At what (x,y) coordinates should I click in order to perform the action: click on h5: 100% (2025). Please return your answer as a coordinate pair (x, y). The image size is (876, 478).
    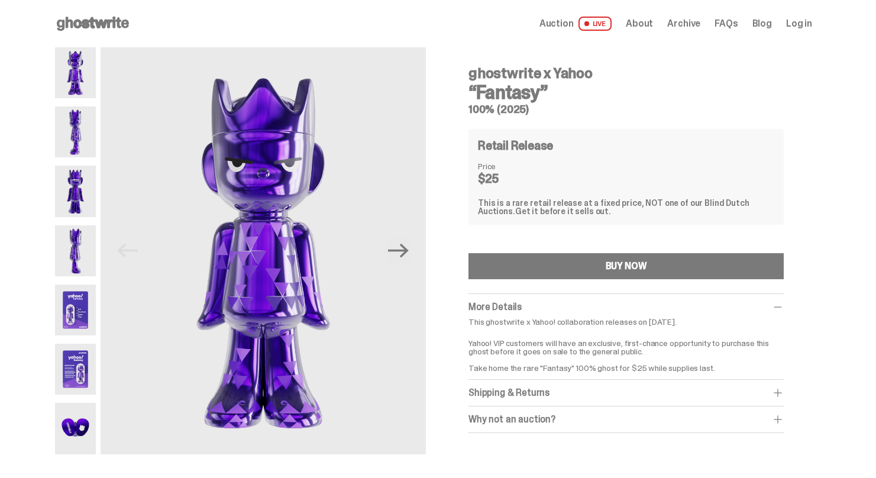
    Looking at the image, I should click on (626, 109).